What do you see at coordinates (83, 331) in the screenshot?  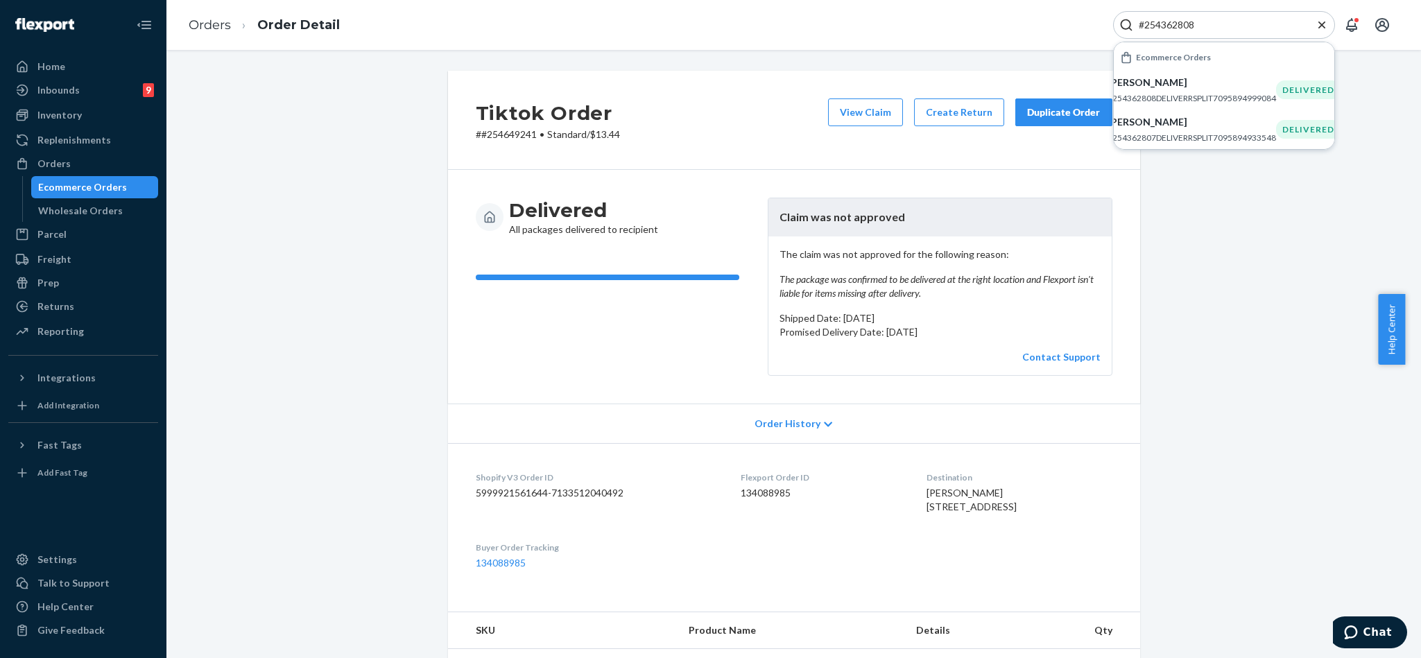 I see `a: Reporting` at bounding box center [83, 331].